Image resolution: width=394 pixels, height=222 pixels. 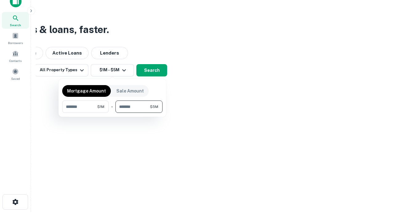 What do you see at coordinates (130, 91) in the screenshot?
I see `p: Sale Amount` at bounding box center [130, 91].